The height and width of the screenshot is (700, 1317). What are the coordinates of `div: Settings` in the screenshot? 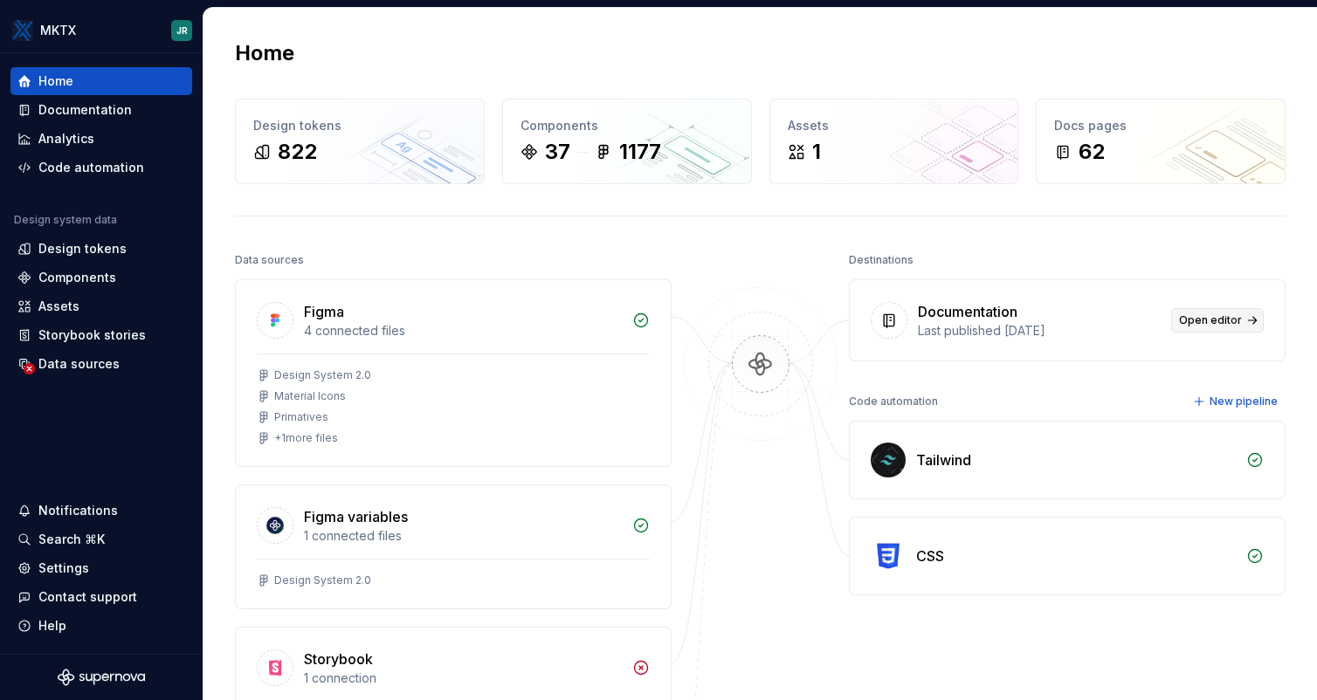 It's located at (64, 568).